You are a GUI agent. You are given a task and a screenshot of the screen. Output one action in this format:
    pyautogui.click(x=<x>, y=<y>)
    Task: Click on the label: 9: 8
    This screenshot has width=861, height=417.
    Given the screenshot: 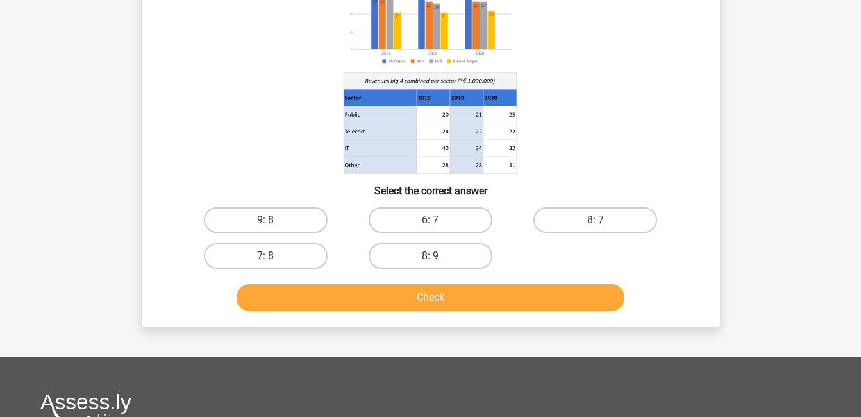 What is the action you would take?
    pyautogui.click(x=265, y=220)
    